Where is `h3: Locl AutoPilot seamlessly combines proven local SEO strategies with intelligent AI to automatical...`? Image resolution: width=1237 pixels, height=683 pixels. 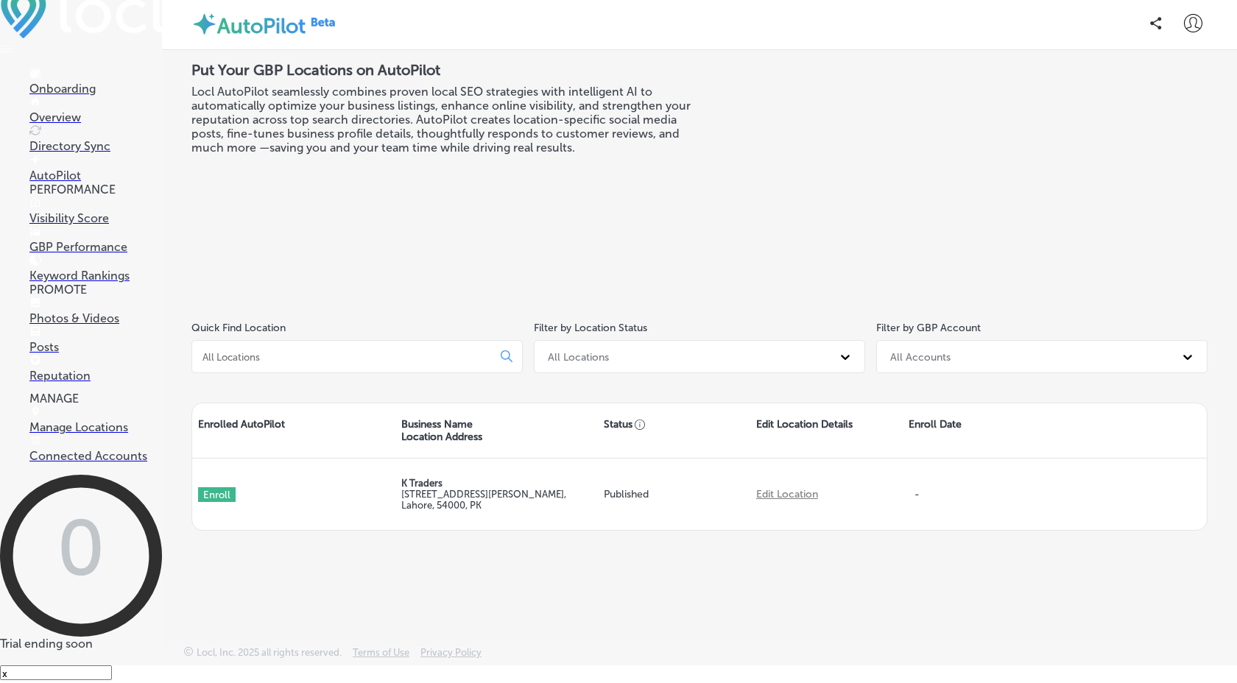
h3: Locl AutoPilot seamlessly combines proven local SEO strategies with intelligent AI to automatical... is located at coordinates (445, 119).